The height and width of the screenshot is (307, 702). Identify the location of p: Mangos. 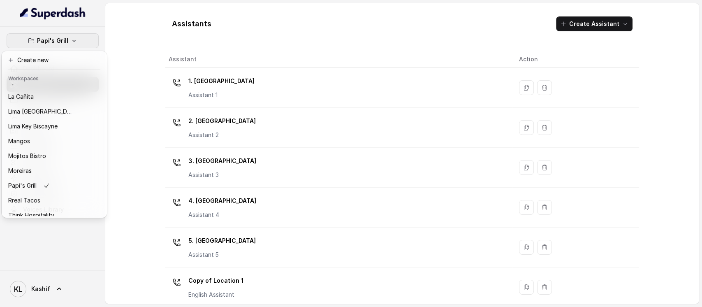
(19, 141).